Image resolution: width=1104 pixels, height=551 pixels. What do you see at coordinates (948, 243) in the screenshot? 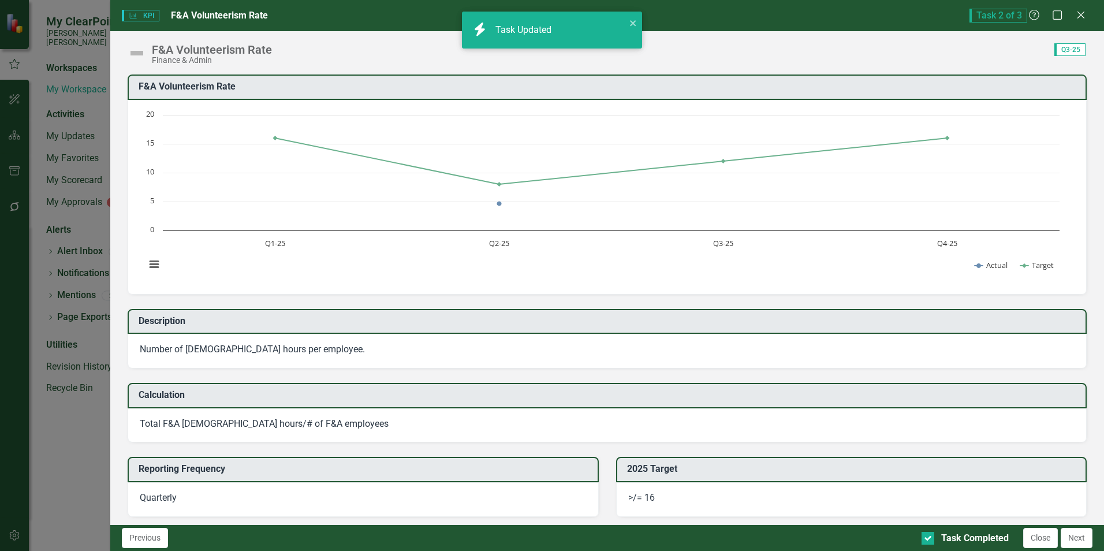
I see `text: Q4-25` at bounding box center [948, 243].